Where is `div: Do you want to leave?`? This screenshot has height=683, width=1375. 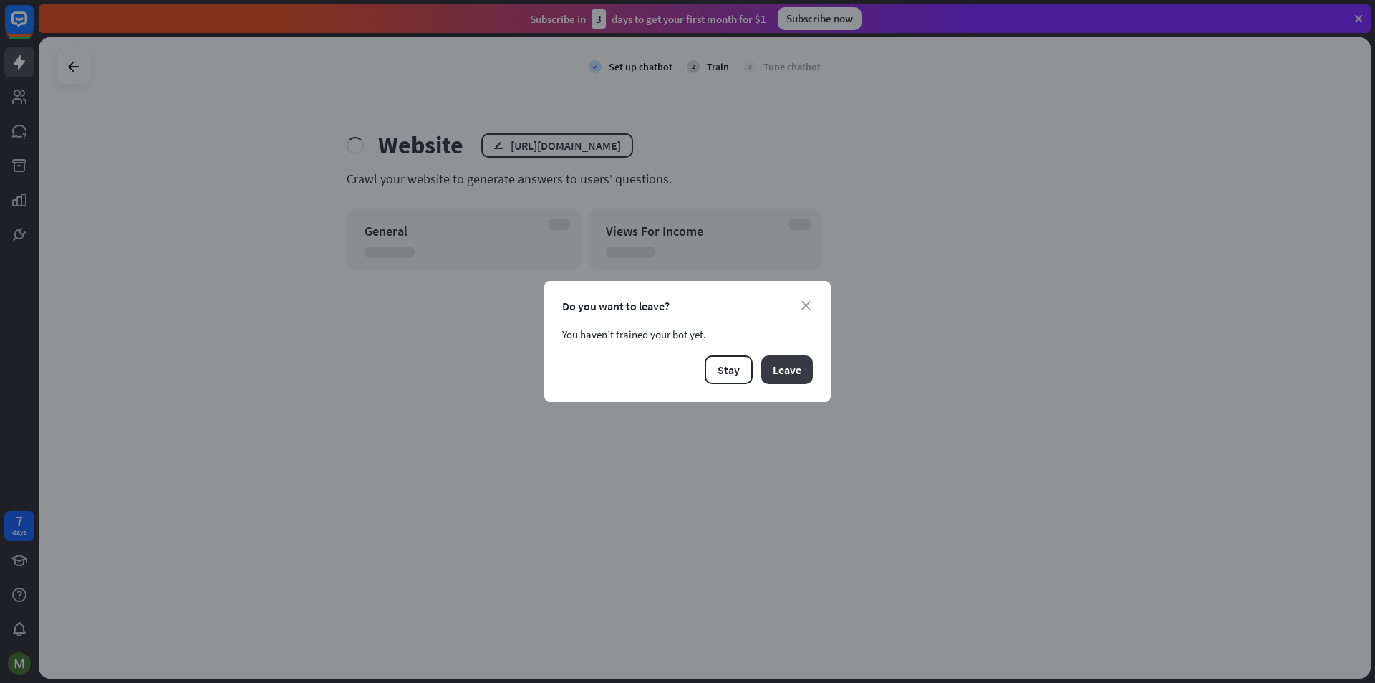
div: Do you want to leave? is located at coordinates (688, 306).